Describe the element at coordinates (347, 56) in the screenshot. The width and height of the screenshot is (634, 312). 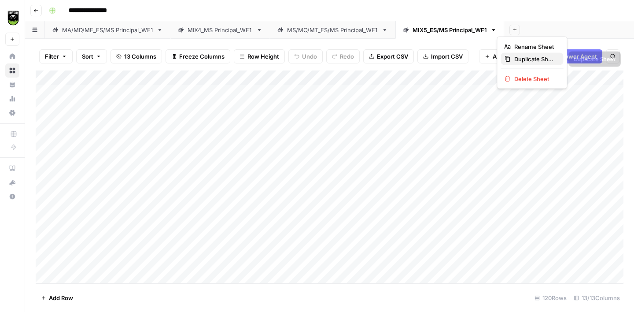
I see `span: Redo` at that location.